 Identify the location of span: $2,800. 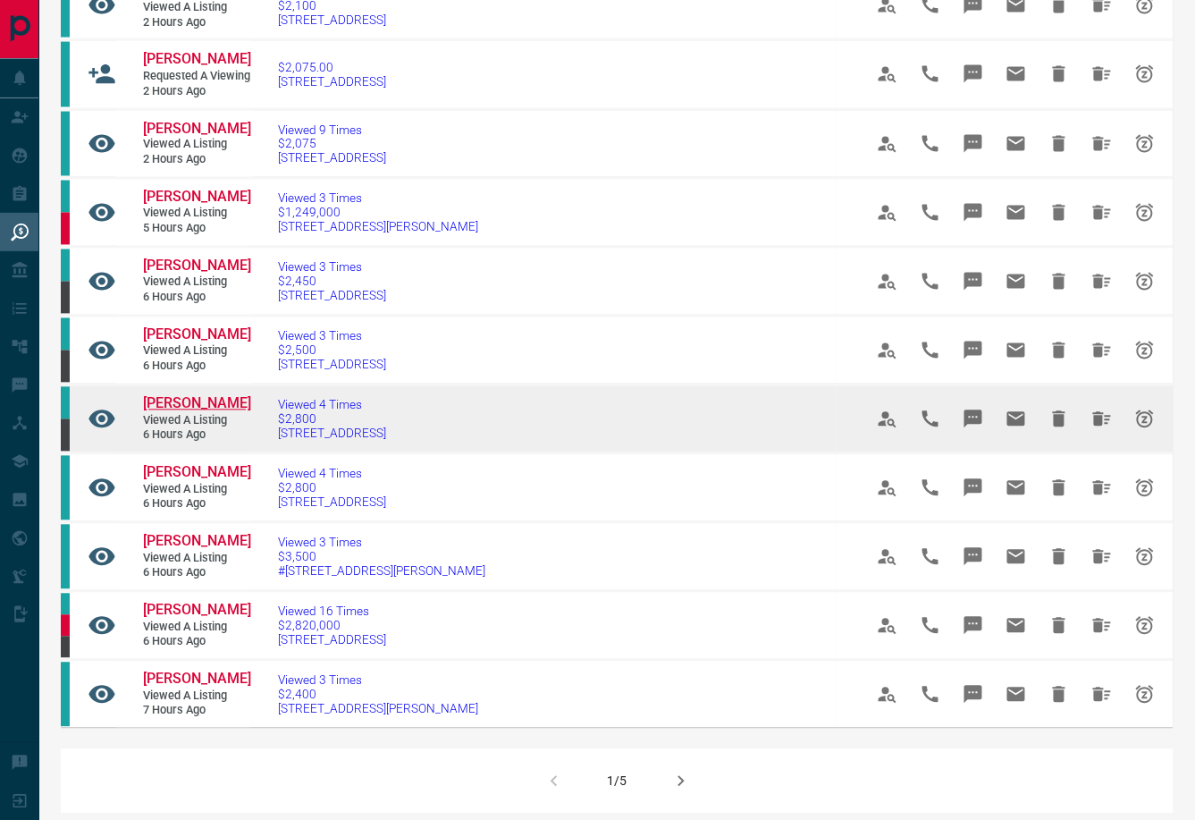
(332, 488).